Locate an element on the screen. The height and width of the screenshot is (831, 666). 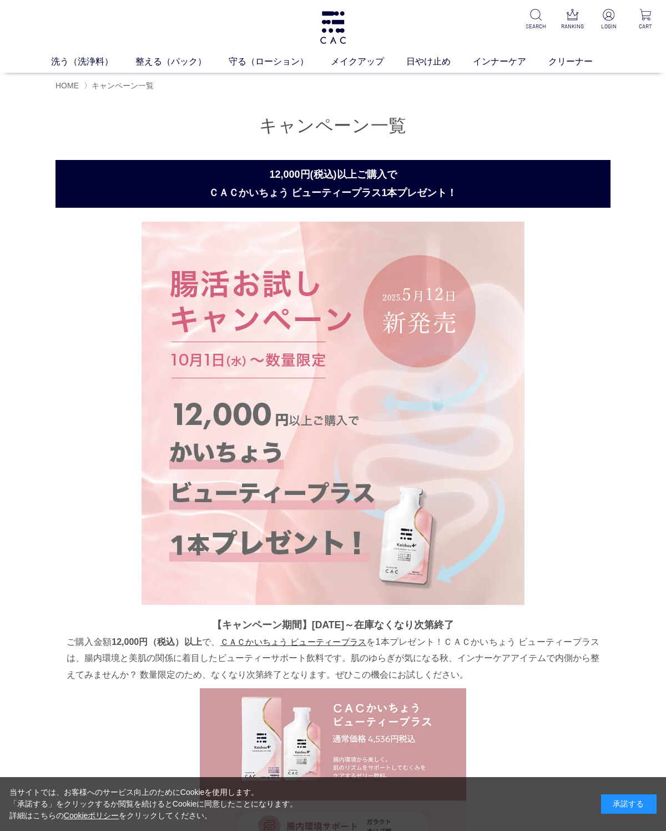
a: Cookieポリシー is located at coordinates (92, 815).